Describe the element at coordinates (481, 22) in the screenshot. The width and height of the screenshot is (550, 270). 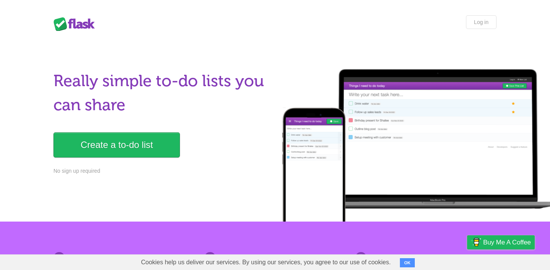
I see `a: Log in` at that location.